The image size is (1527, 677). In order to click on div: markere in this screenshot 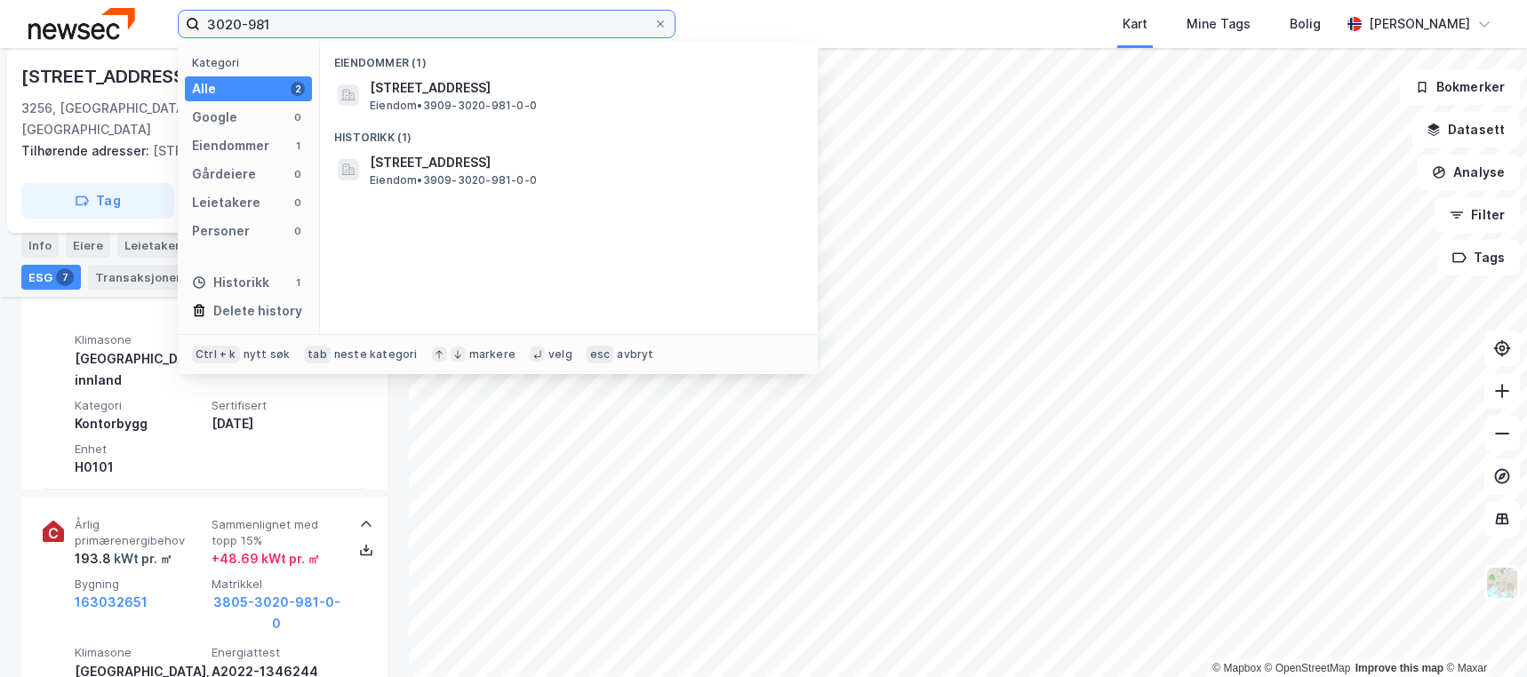, I will do `click(492, 355)`.